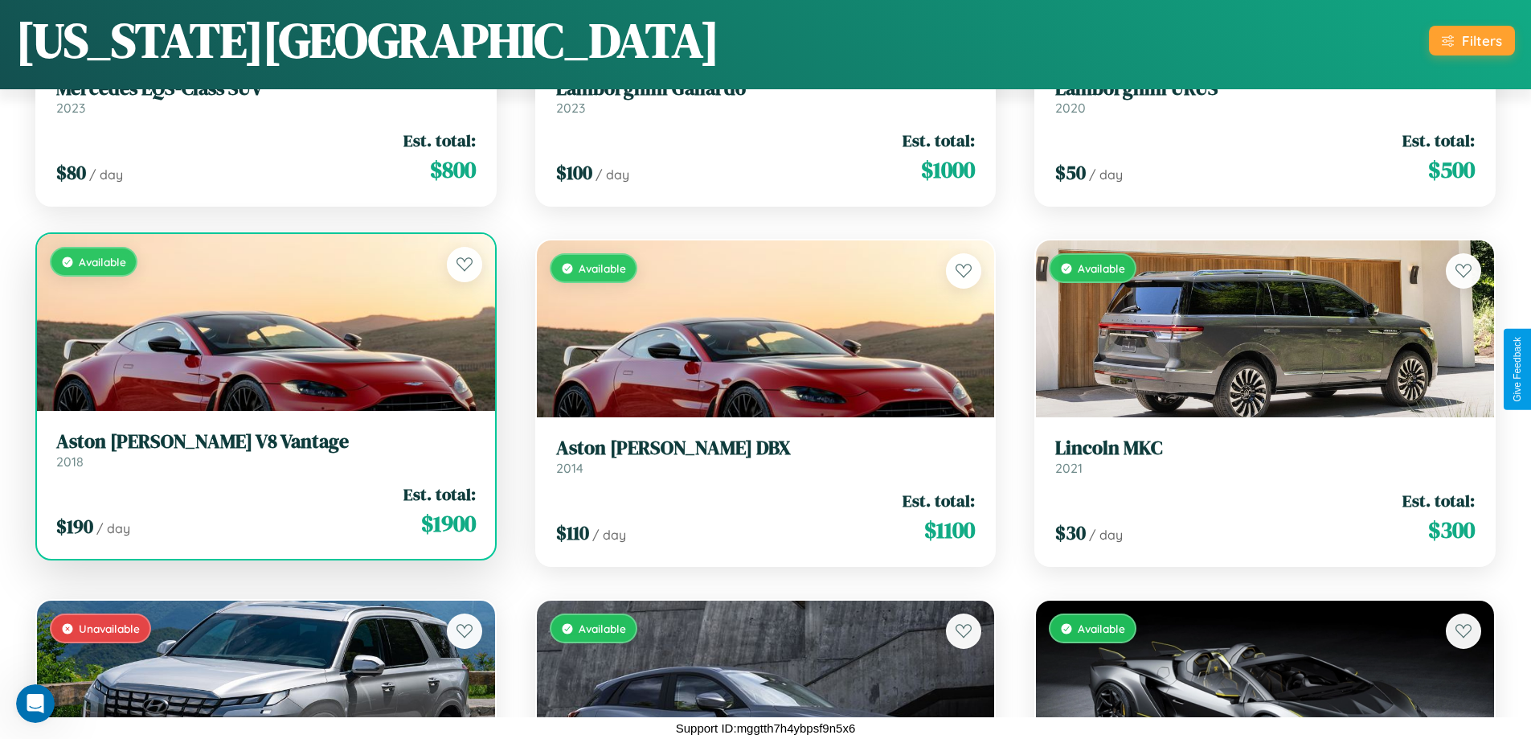 The height and width of the screenshot is (739, 1531). Describe the element at coordinates (766, 96) in the screenshot. I see `a: Lamborghini Gallardo2023` at that location.